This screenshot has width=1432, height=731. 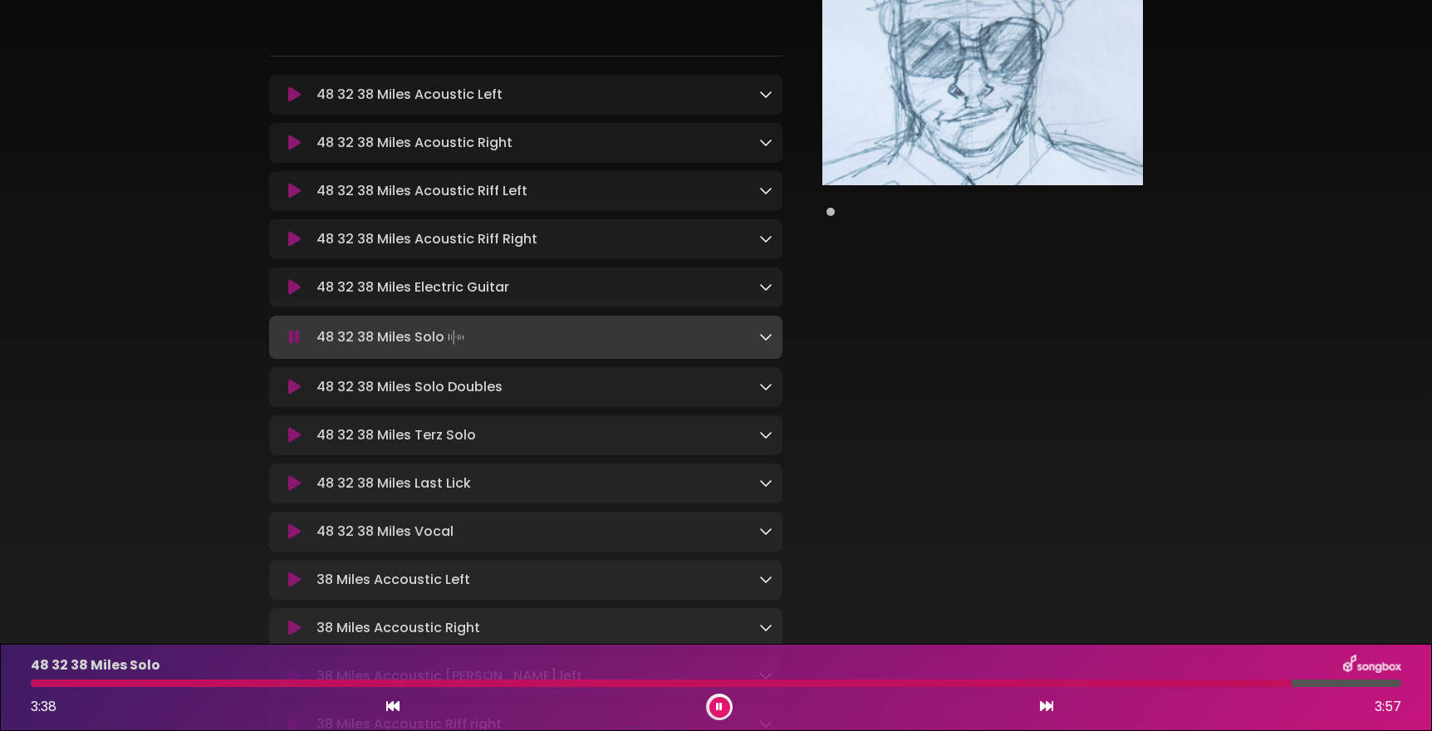 What do you see at coordinates (1388, 707) in the screenshot?
I see `span: 3:57` at bounding box center [1388, 707].